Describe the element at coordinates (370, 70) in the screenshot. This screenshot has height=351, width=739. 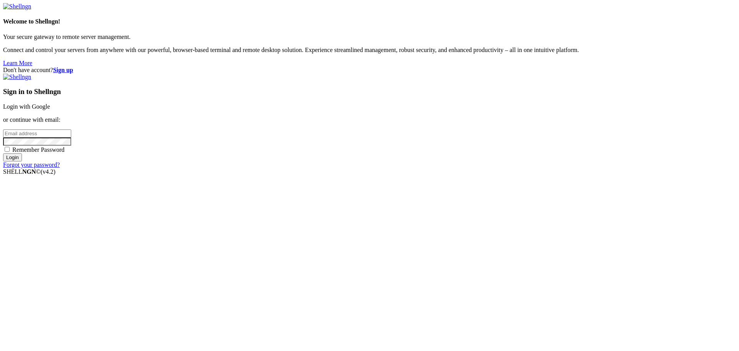
I see `div: Don't have account?` at that location.